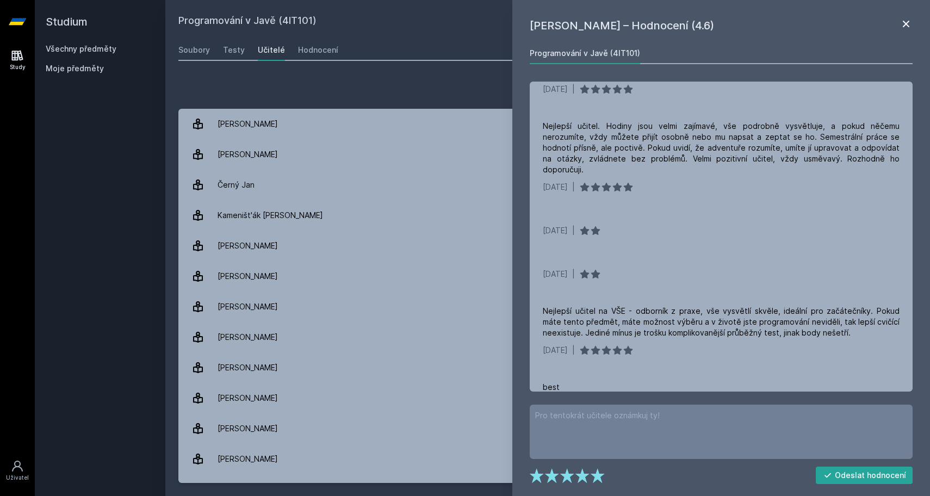 This screenshot has height=496, width=930. I want to click on div: Učitelé, so click(271, 50).